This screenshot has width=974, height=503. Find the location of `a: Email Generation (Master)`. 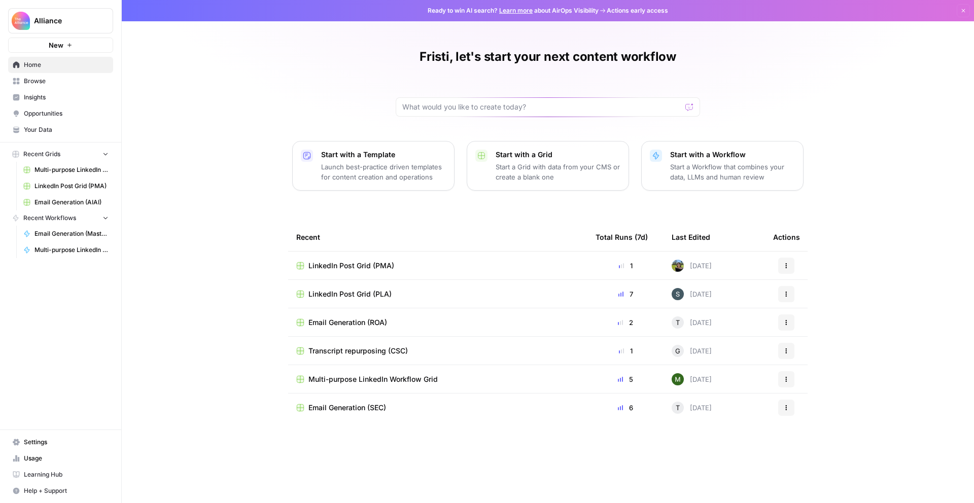

a: Email Generation (Master) is located at coordinates (66, 234).